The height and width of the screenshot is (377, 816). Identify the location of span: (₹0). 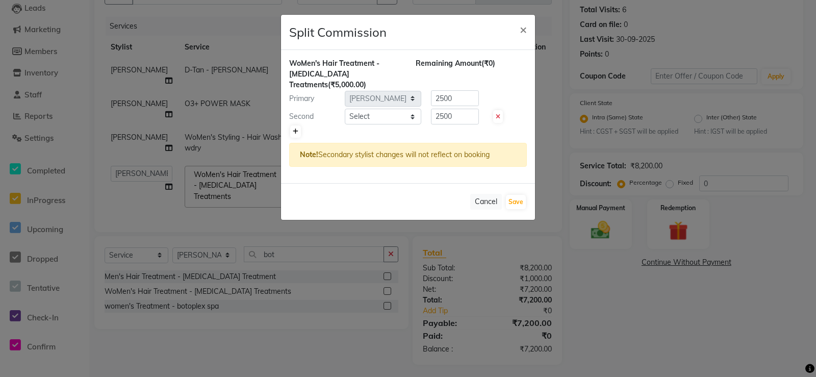
(488, 63).